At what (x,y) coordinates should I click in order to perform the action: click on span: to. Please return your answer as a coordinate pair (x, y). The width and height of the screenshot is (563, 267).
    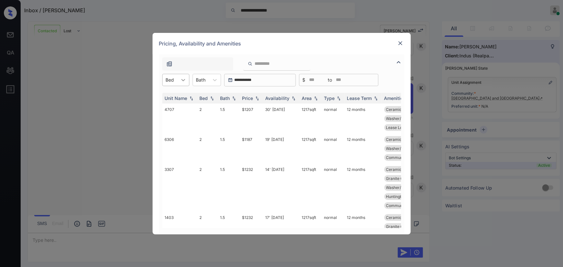
    Looking at the image, I should click on (330, 80).